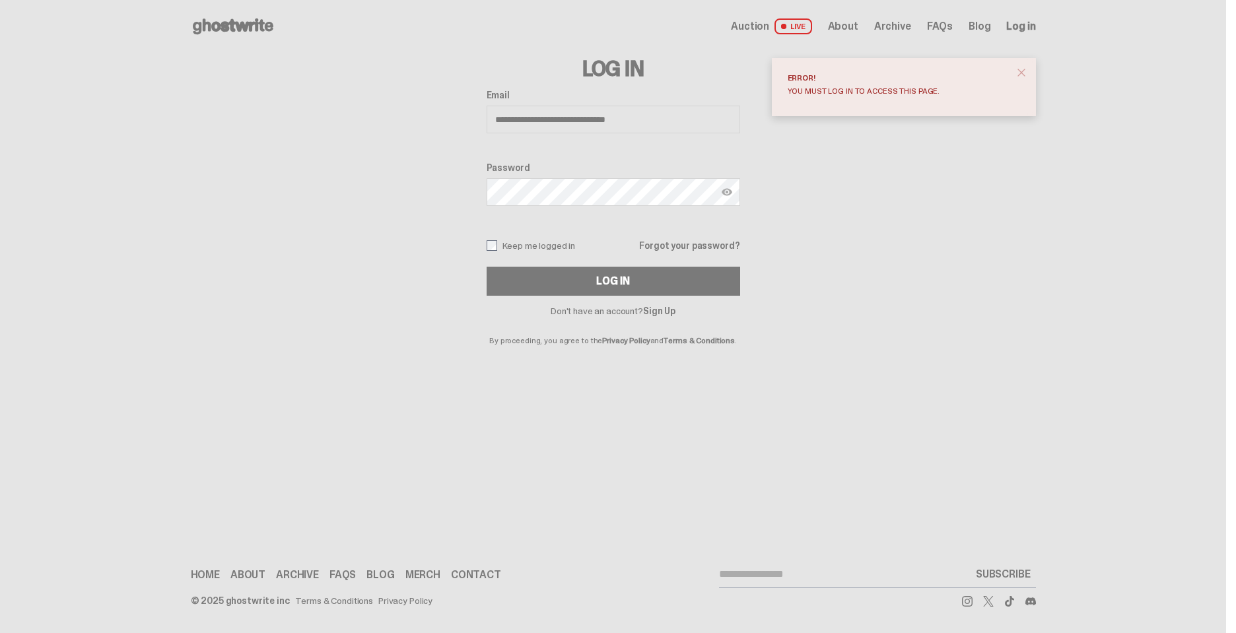 This screenshot has width=1236, height=633. I want to click on button: close, so click(1021, 73).